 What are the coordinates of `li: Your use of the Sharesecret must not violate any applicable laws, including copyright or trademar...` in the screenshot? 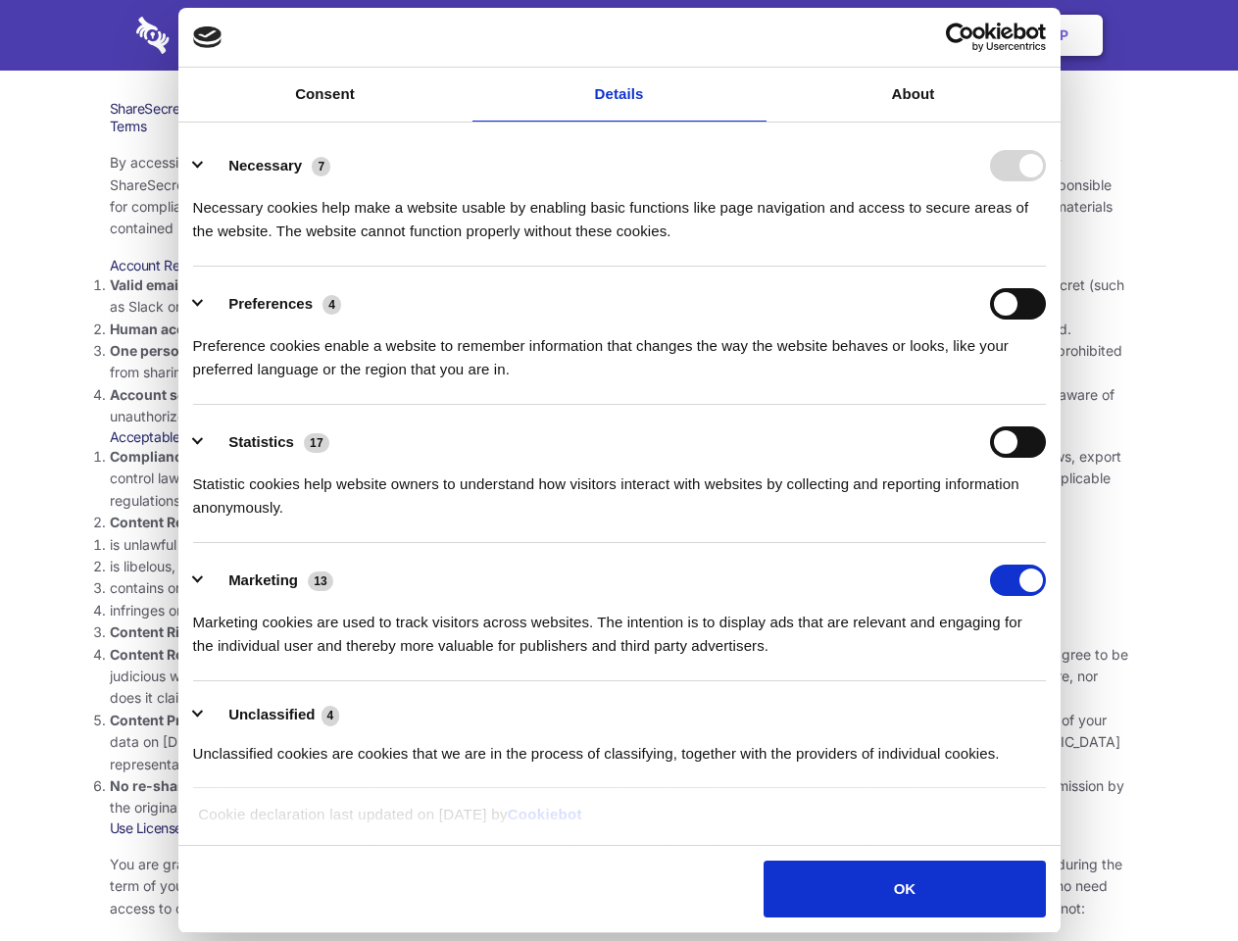 It's located at (620, 478).